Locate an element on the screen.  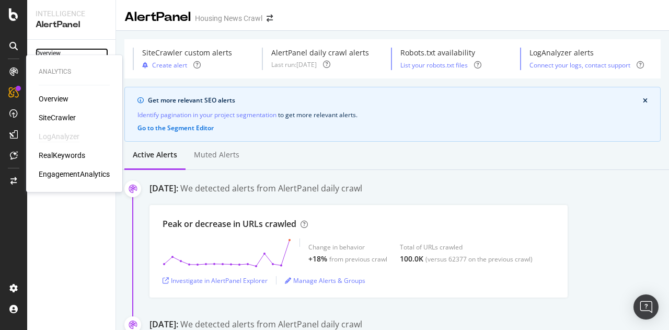
a: Identify pagination in your project segmentation is located at coordinates (207, 114).